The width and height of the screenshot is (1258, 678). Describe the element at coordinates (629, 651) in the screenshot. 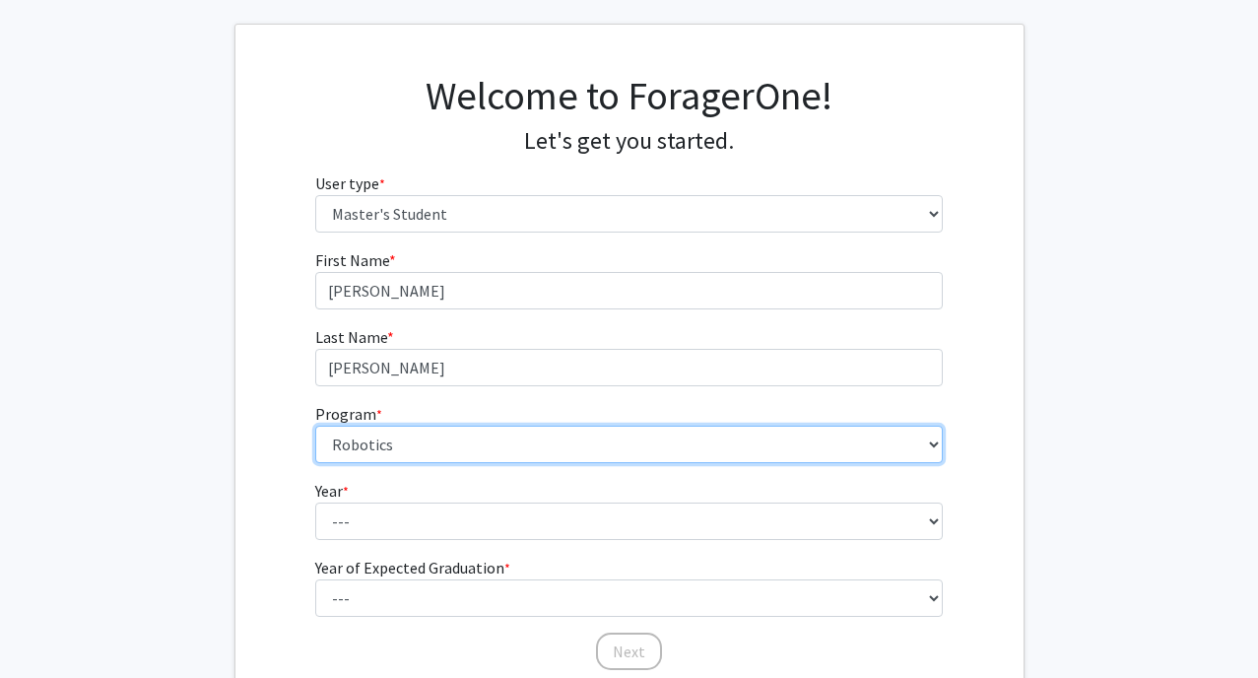

I see `button: Next` at that location.